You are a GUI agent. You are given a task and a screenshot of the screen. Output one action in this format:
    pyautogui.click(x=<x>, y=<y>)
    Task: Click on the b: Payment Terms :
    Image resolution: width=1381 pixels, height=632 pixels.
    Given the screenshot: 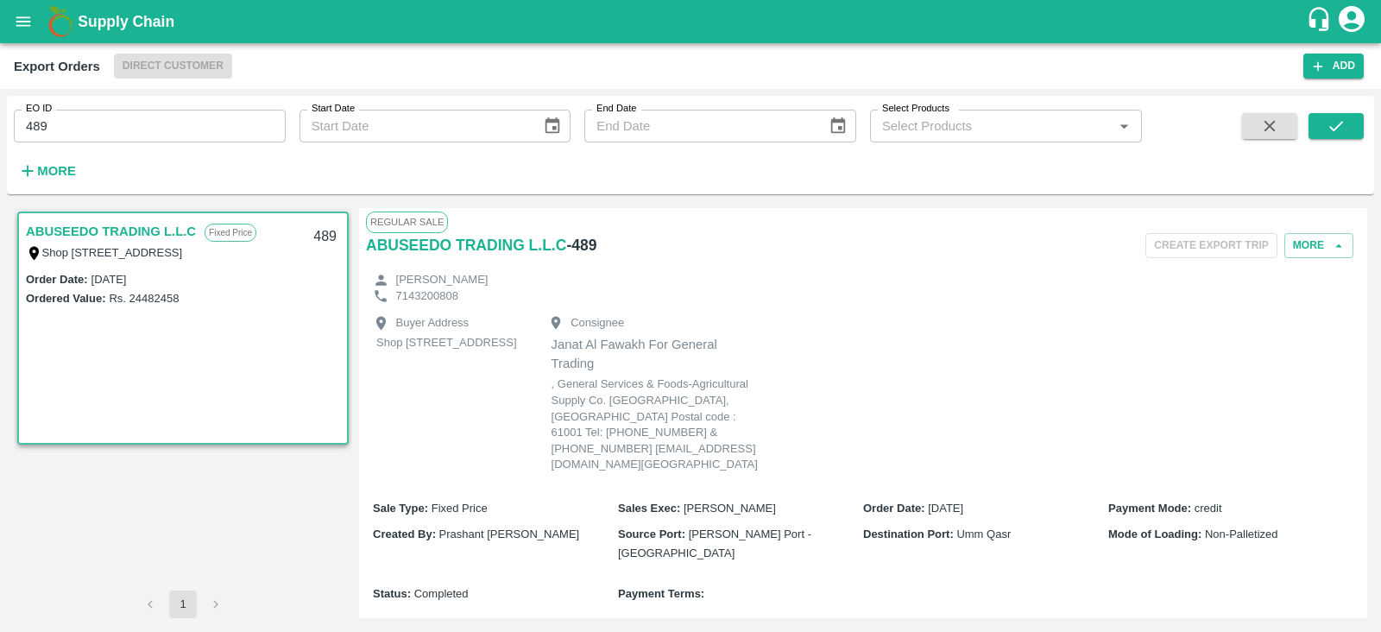 What is the action you would take?
    pyautogui.click(x=661, y=593)
    